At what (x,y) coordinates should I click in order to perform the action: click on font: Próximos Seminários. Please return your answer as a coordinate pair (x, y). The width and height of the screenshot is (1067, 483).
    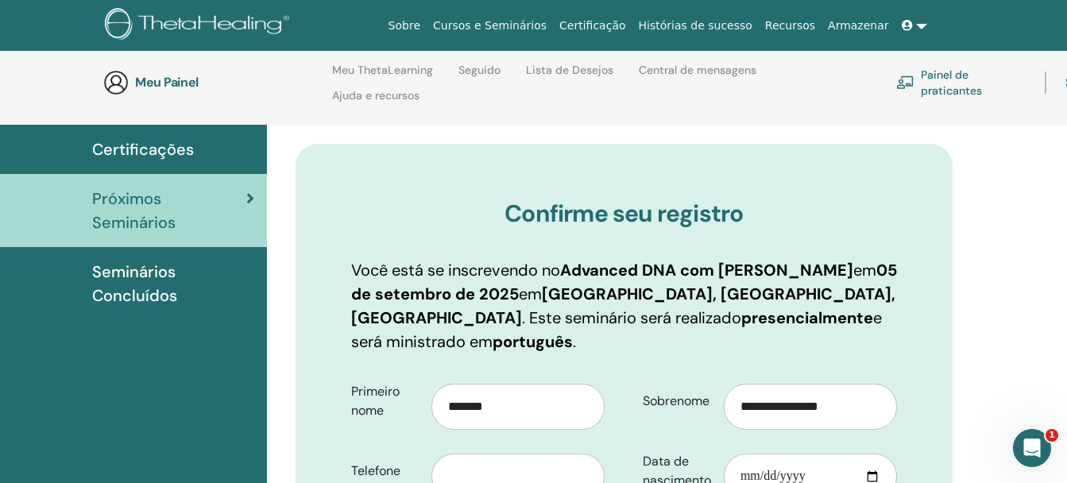
    Looking at the image, I should click on (133, 211).